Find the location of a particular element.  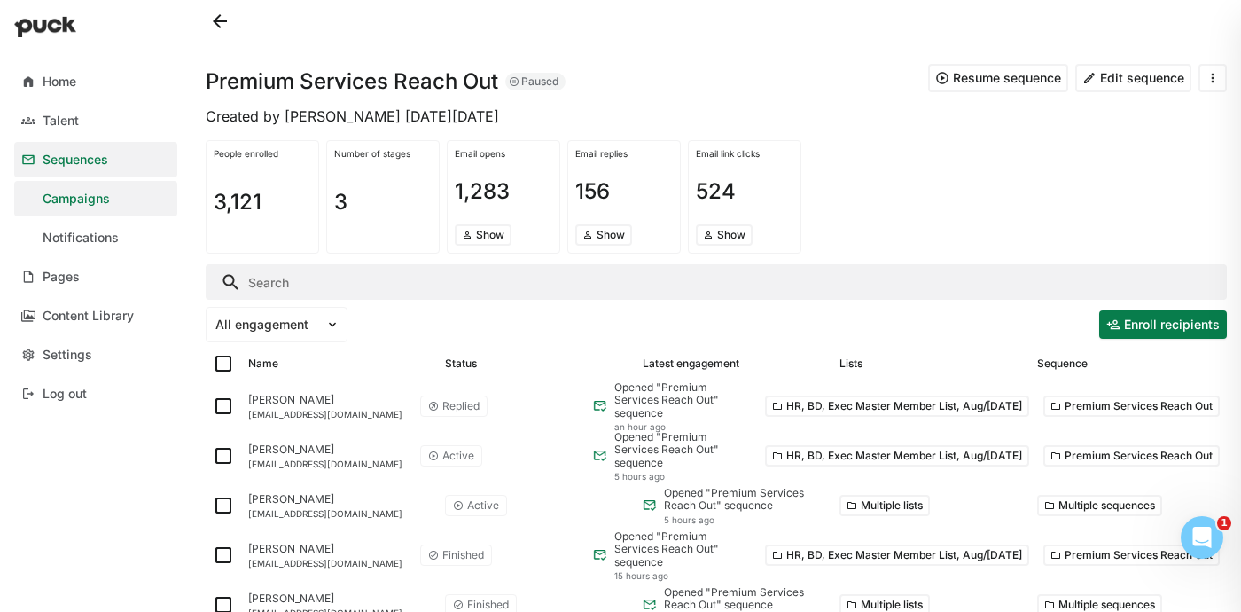

div: People enrolled is located at coordinates (262, 153).